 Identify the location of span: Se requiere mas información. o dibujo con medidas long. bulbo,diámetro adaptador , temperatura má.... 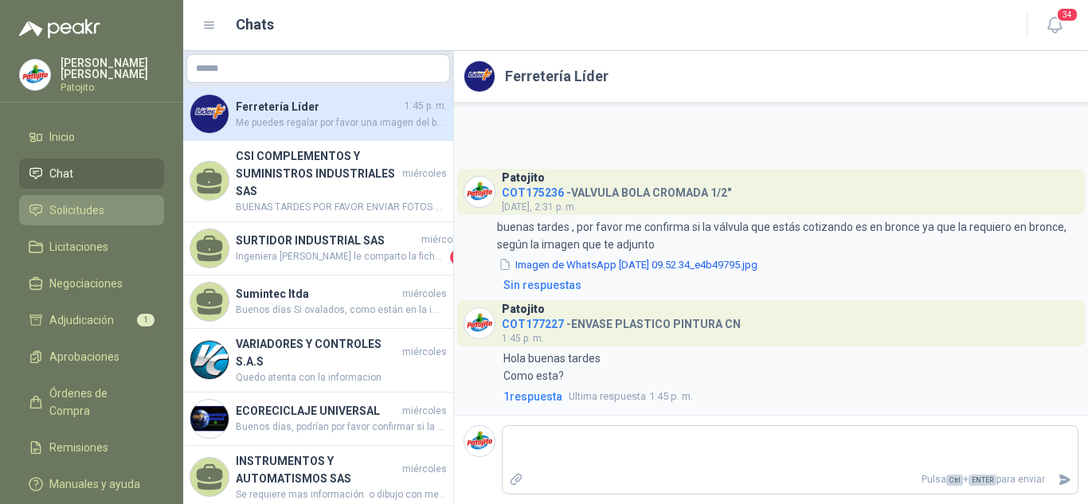
(341, 495).